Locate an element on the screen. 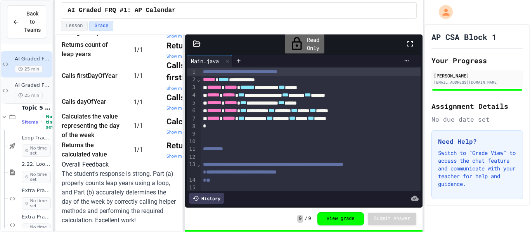 This screenshot has width=530, height=232. div: 3 is located at coordinates (192, 88).